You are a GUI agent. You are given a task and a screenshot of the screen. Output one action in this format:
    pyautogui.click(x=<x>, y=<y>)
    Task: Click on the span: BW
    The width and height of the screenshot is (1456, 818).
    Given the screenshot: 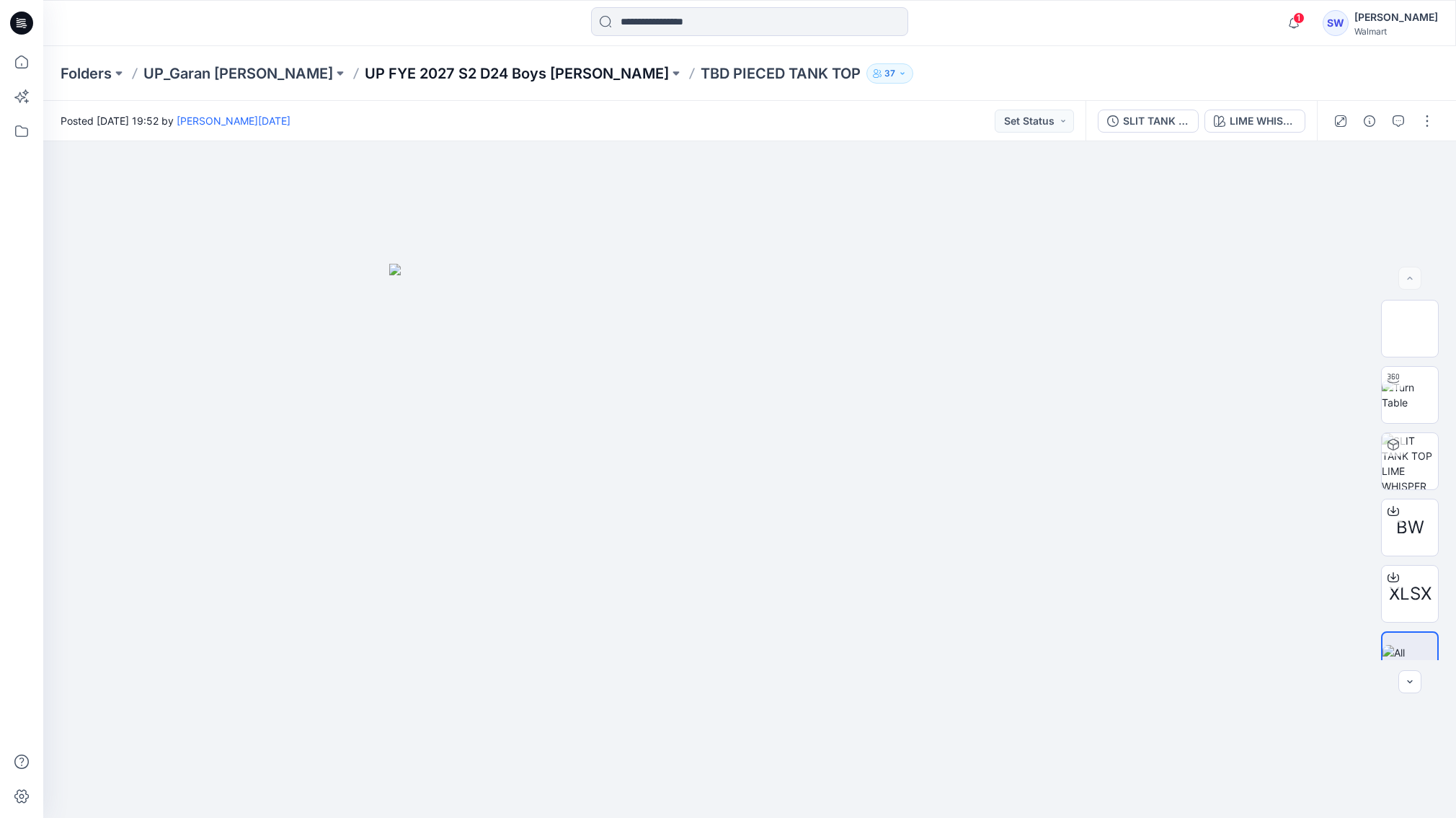 What is the action you would take?
    pyautogui.click(x=1409, y=528)
    